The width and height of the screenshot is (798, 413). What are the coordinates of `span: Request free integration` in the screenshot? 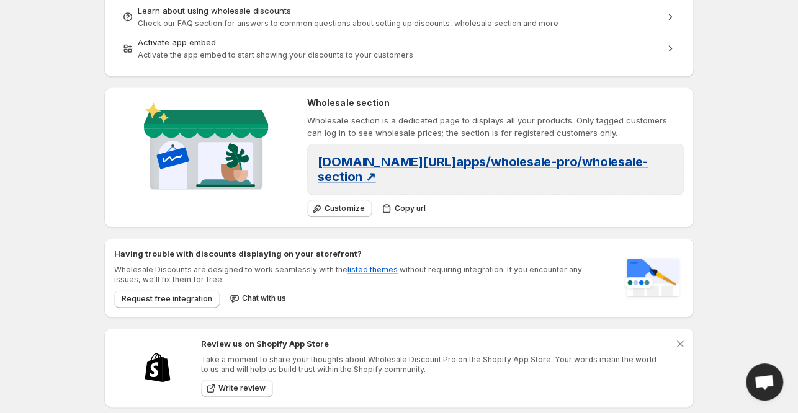 It's located at (167, 299).